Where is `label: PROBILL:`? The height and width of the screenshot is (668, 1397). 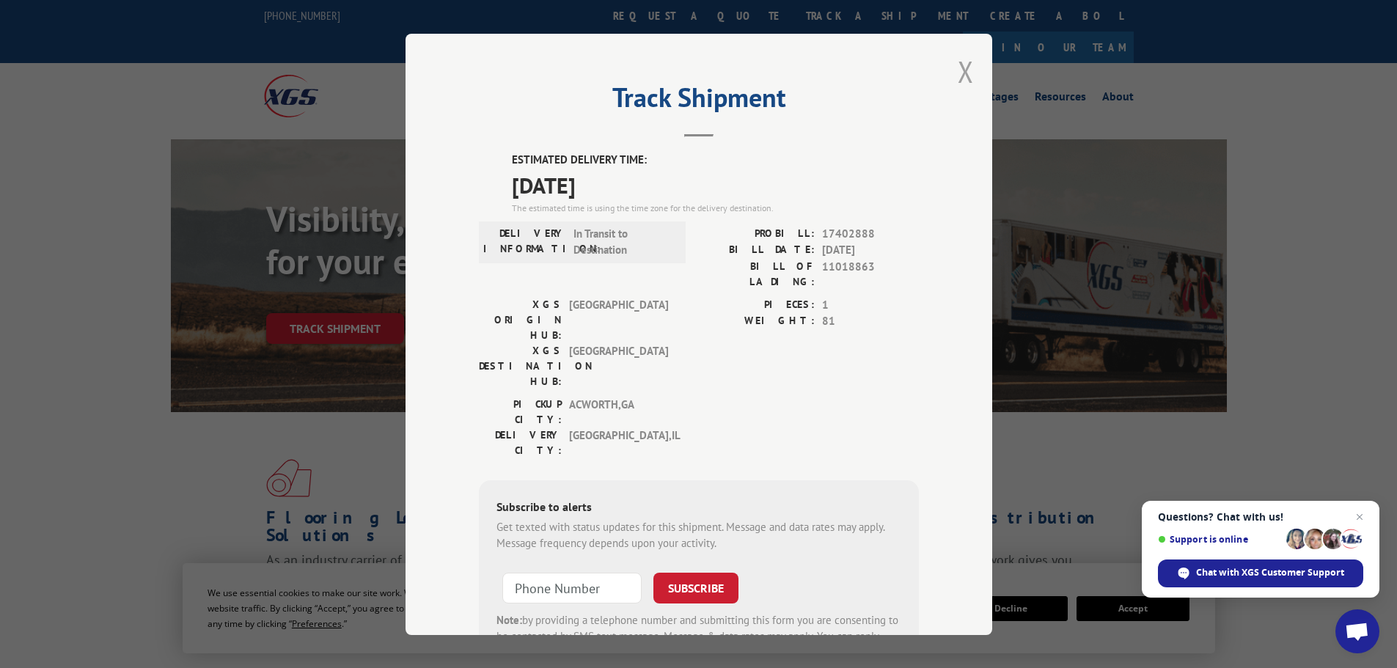
label: PROBILL: is located at coordinates (757, 233).